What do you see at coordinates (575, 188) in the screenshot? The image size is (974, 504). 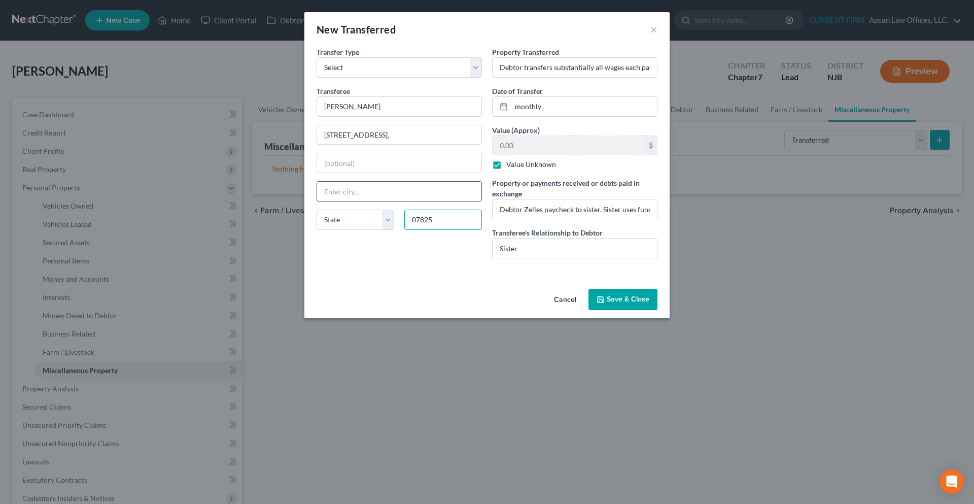 I see `label: Property or payments received or debts paid in exchange` at bounding box center [575, 188].